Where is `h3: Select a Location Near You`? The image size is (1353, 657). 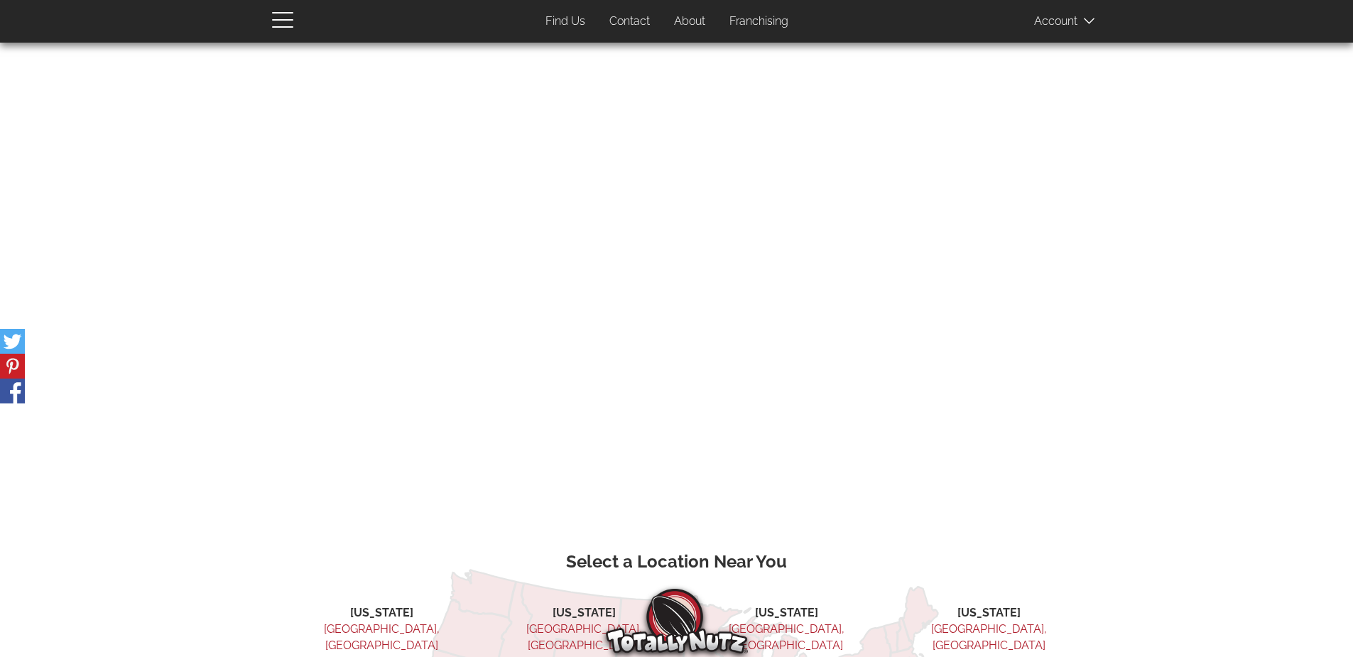
h3: Select a Location Near You is located at coordinates (677, 562).